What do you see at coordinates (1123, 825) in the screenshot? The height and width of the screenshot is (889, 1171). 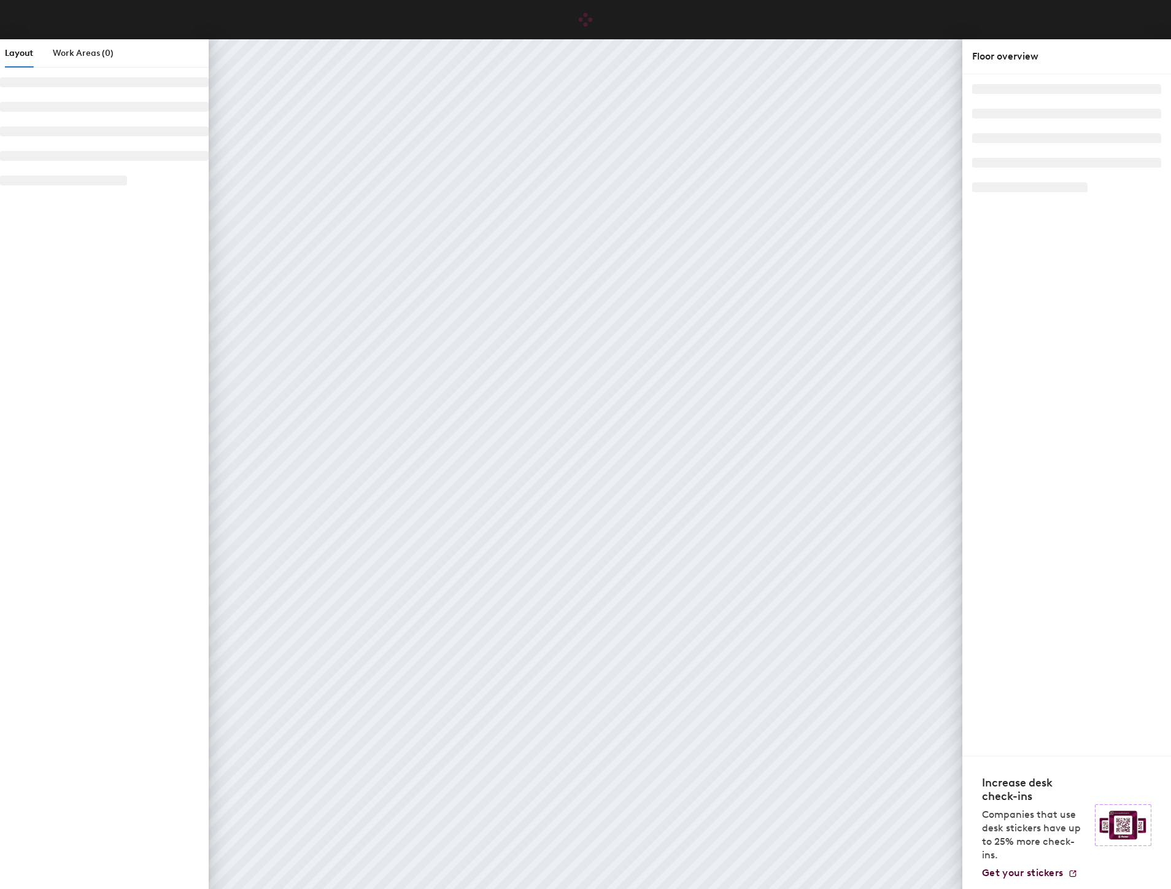 I see `img: Sticker logo` at bounding box center [1123, 825].